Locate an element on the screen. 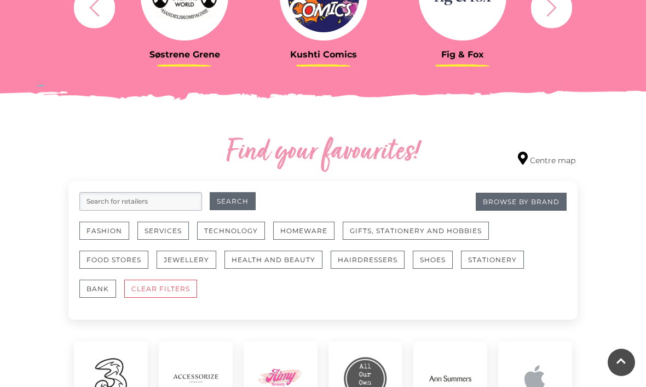 This screenshot has height=387, width=646. a: Health and Beauty is located at coordinates (278, 265).